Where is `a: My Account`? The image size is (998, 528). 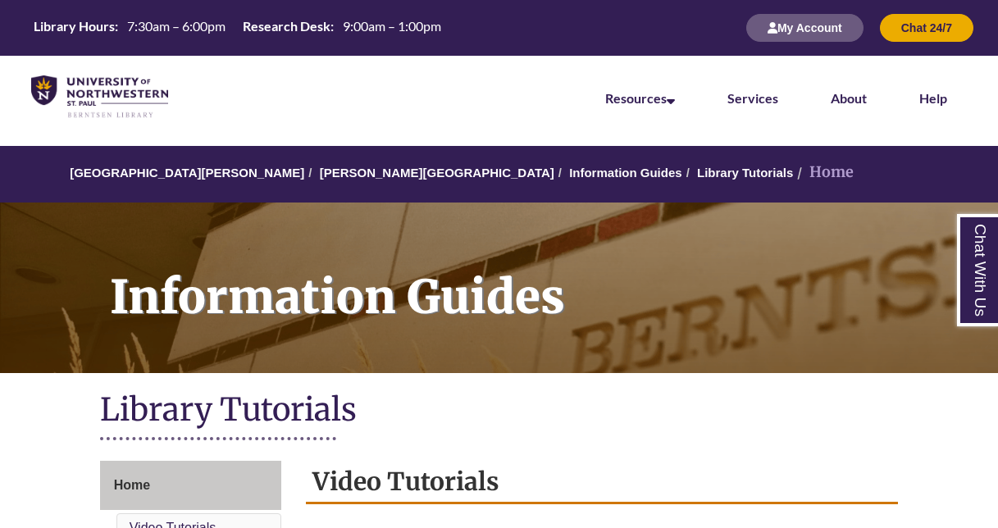 a: My Account is located at coordinates (804, 27).